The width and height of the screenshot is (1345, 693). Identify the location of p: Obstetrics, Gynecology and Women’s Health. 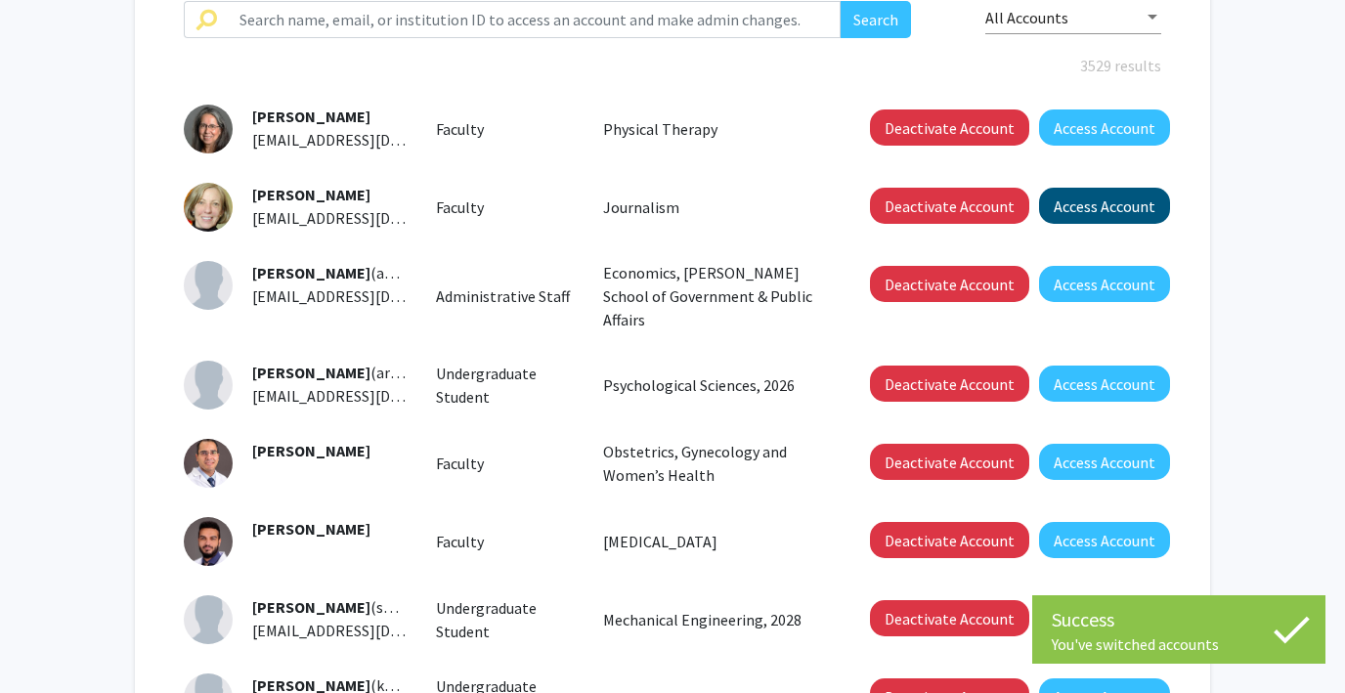
(715, 463).